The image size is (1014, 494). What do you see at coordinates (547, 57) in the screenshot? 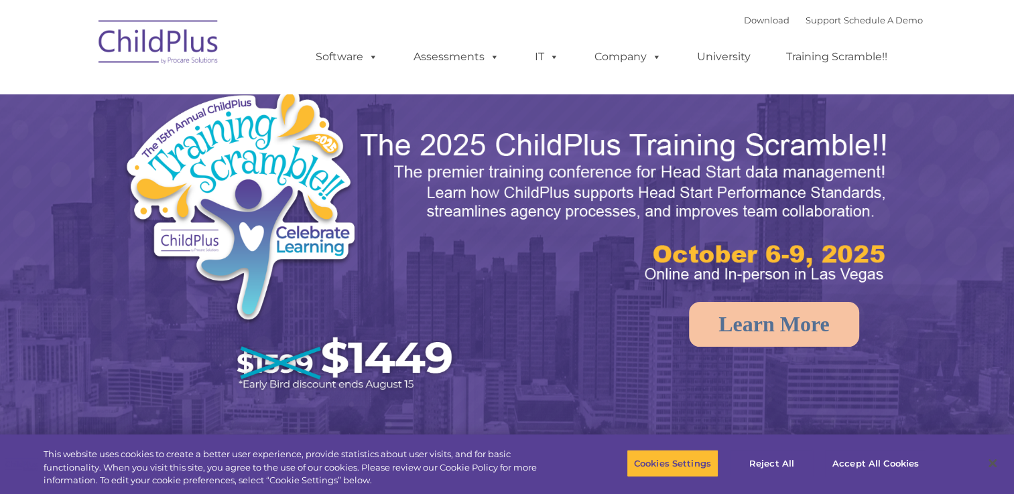
I see `a: IT` at bounding box center [547, 57].